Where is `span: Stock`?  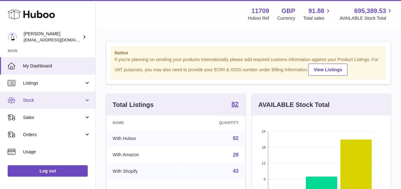 span: Stock is located at coordinates (53, 100).